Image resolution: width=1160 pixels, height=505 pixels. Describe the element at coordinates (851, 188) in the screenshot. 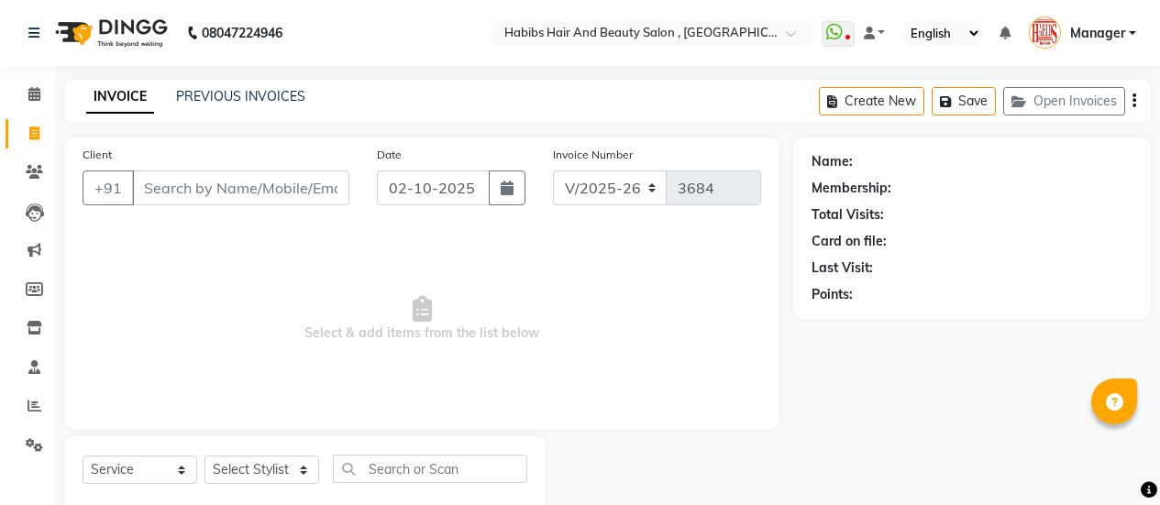

I see `div: Membership:` at that location.